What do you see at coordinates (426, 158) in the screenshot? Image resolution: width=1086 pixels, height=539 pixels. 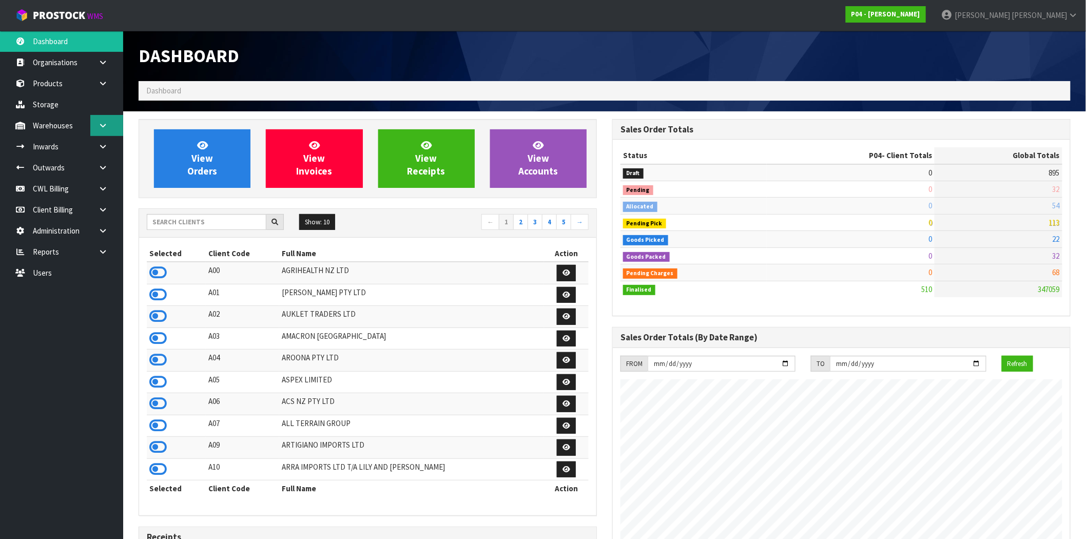 I see `span: View Receipts` at bounding box center [426, 158].